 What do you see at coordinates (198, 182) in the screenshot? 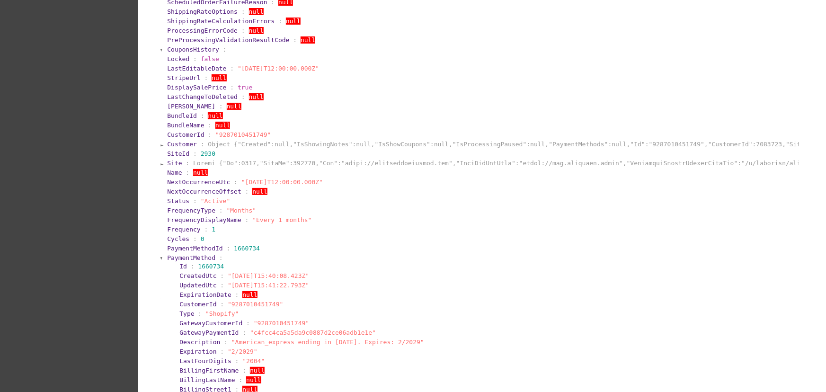
I see `span: NextOccurrenceUtc` at bounding box center [198, 182].